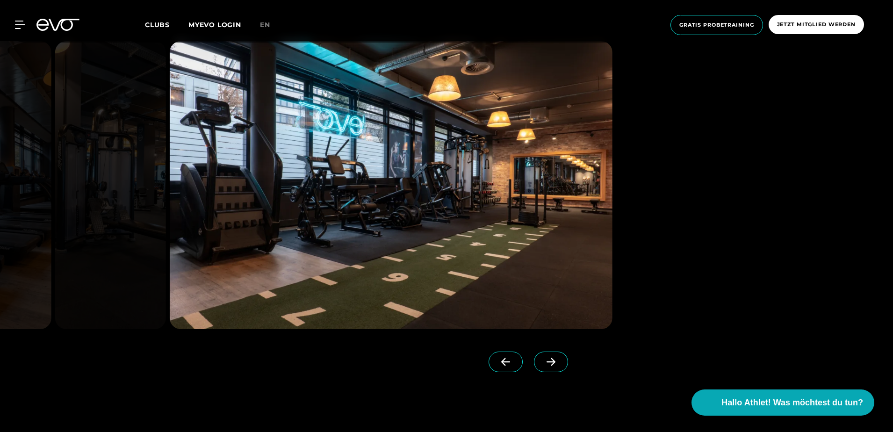 The height and width of the screenshot is (432, 893). What do you see at coordinates (271, 25) in the screenshot?
I see `a: en` at bounding box center [271, 25].